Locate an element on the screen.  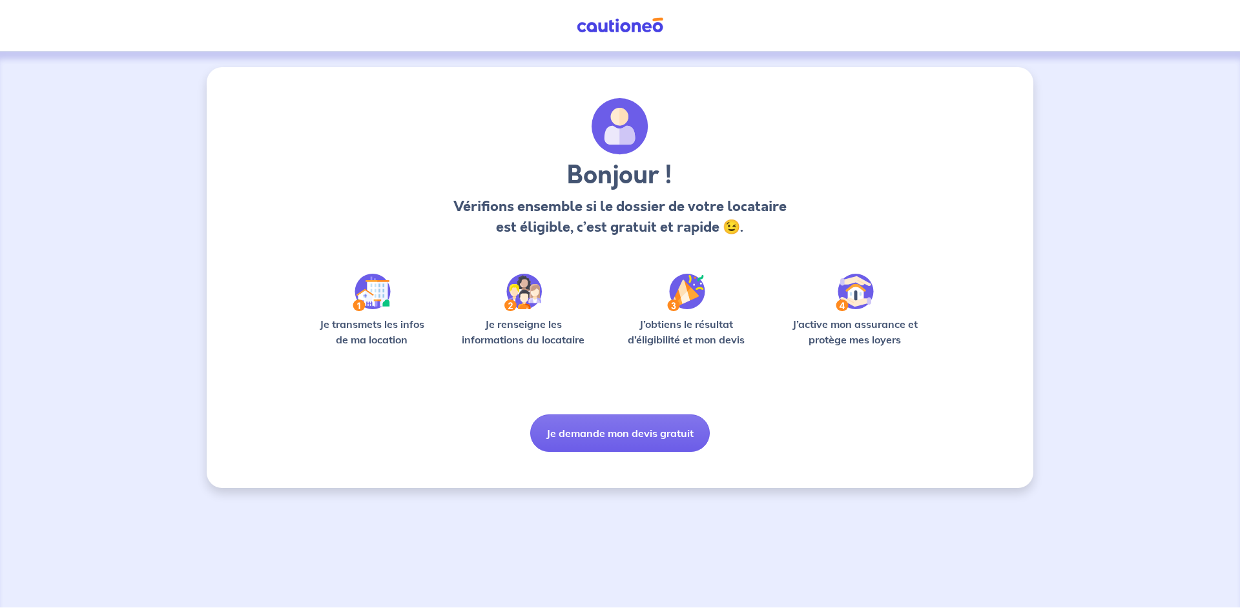
img: /static/bfff1cf634d835d9112899e6a3df1a5d/Step-4.svg is located at coordinates (854, 293).